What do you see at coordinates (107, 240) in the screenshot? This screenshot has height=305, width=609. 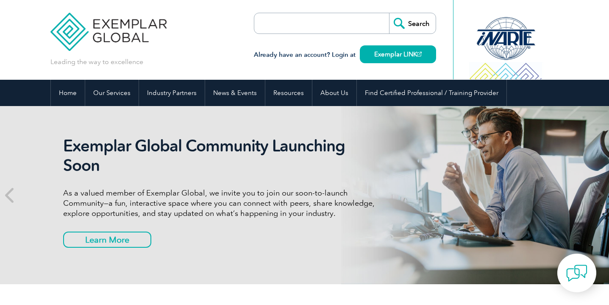 I see `a: Learn More` at bounding box center [107, 240].